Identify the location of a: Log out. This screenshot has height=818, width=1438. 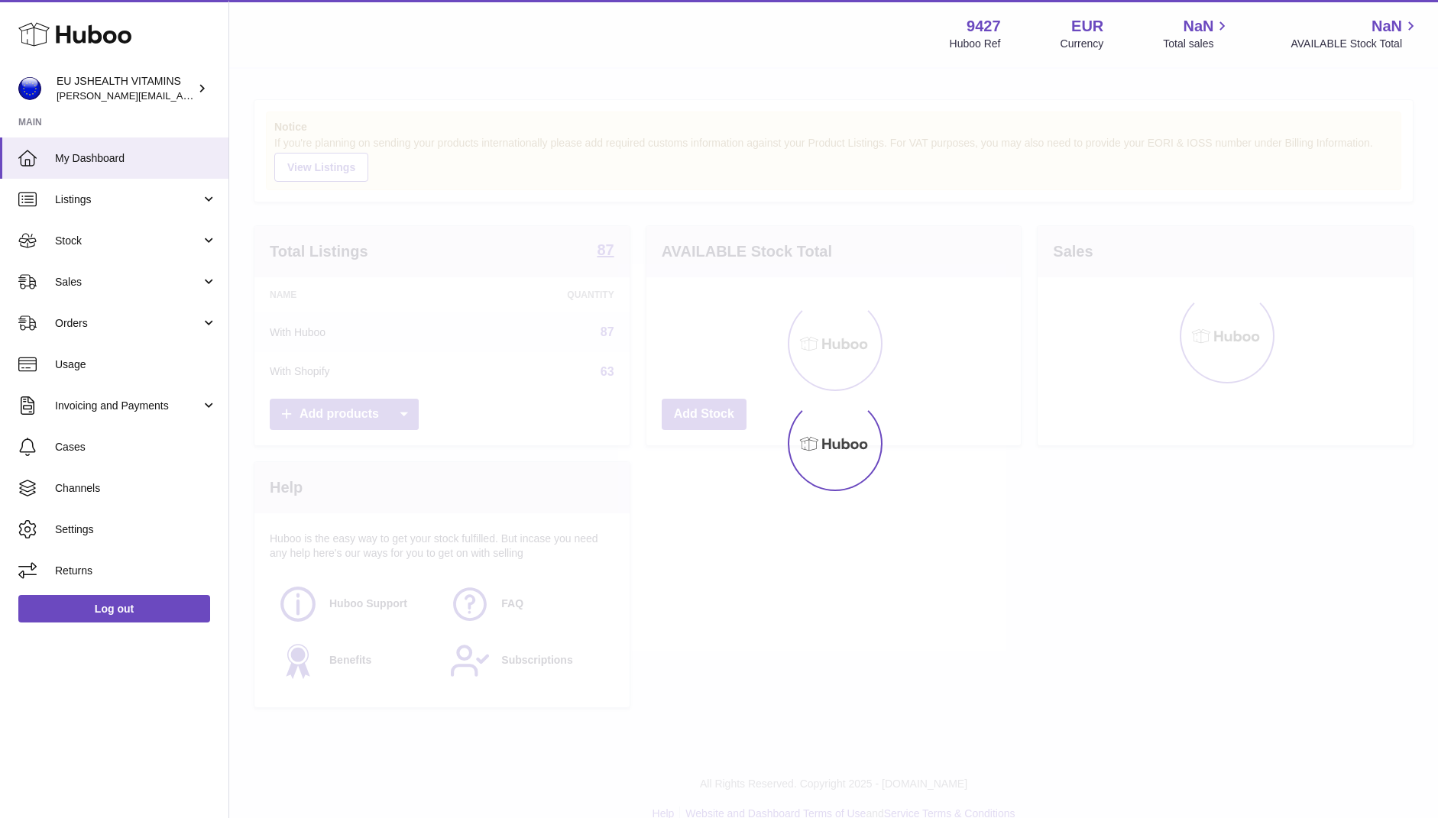
(114, 609).